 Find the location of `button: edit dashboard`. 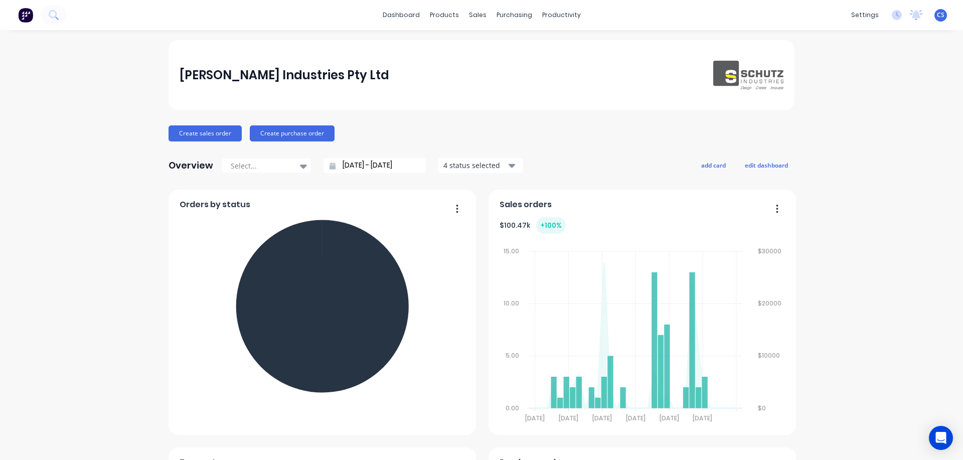

button: edit dashboard is located at coordinates (767, 165).